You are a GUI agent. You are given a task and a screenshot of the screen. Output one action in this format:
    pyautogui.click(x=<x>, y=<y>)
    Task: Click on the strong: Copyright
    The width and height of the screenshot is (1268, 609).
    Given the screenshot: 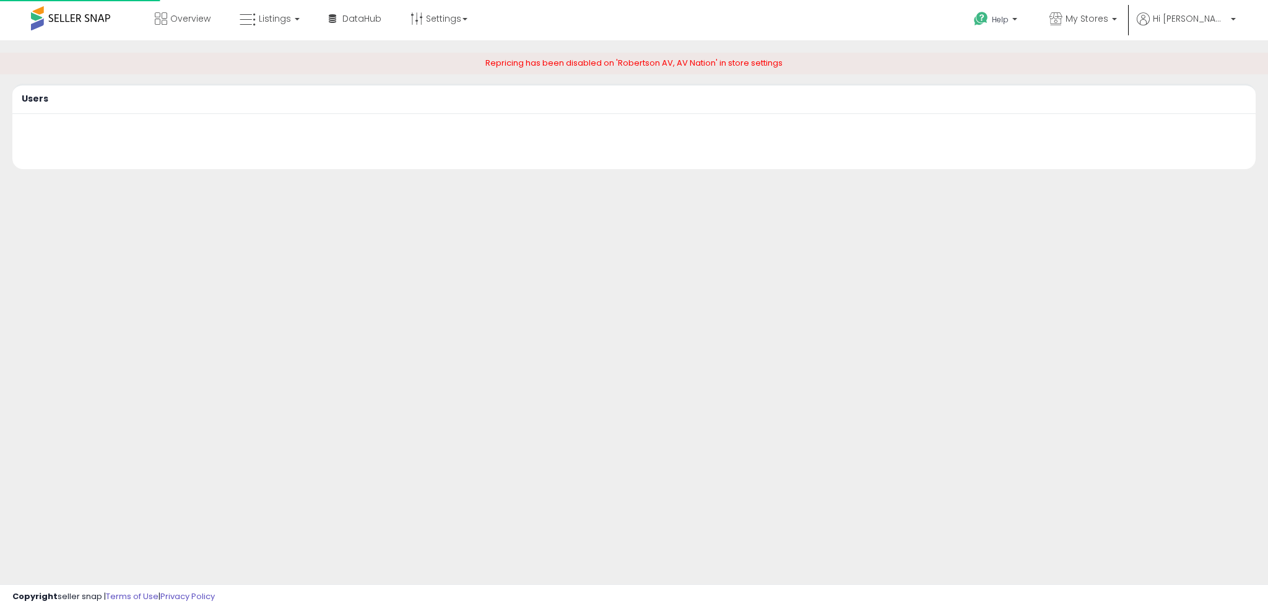 What is the action you would take?
    pyautogui.click(x=35, y=596)
    